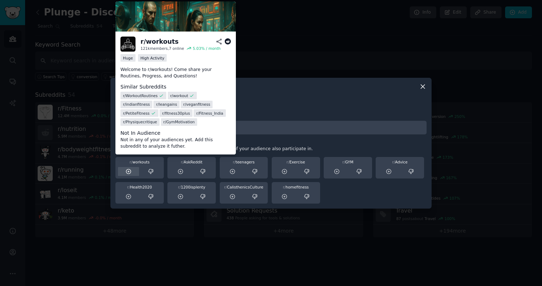  What do you see at coordinates (271, 142) in the screenshot?
I see `h3: Similar Communities` at bounding box center [271, 142].